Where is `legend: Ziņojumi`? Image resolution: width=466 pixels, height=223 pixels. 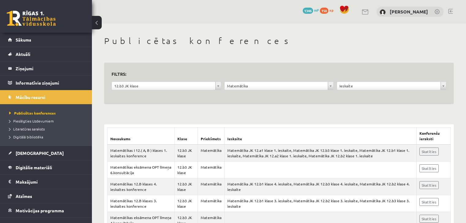 legend: Ziņojumi is located at coordinates (50, 69).